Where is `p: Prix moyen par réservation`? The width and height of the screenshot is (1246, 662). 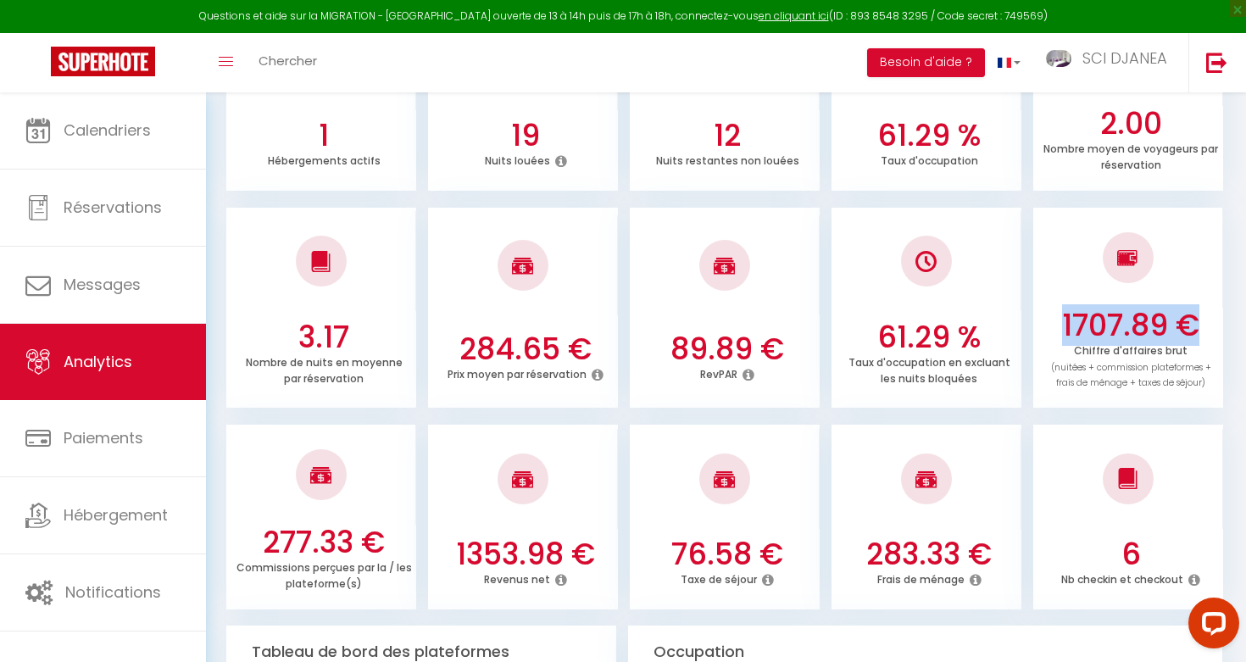 p: Prix moyen par réservation is located at coordinates (517, 372).